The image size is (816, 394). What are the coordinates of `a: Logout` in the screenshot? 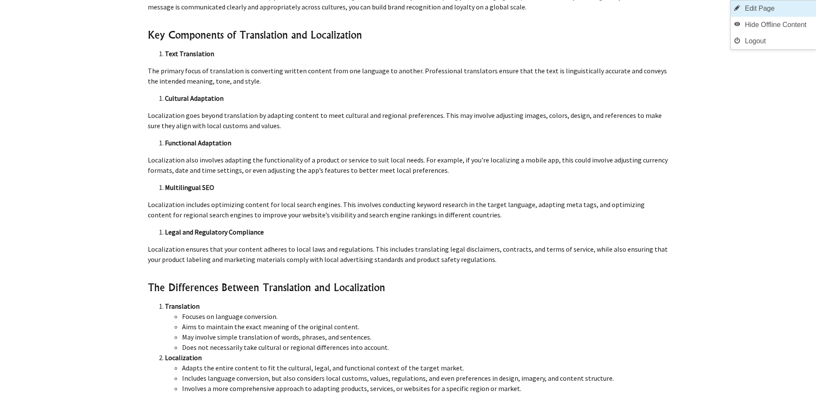 It's located at (773, 41).